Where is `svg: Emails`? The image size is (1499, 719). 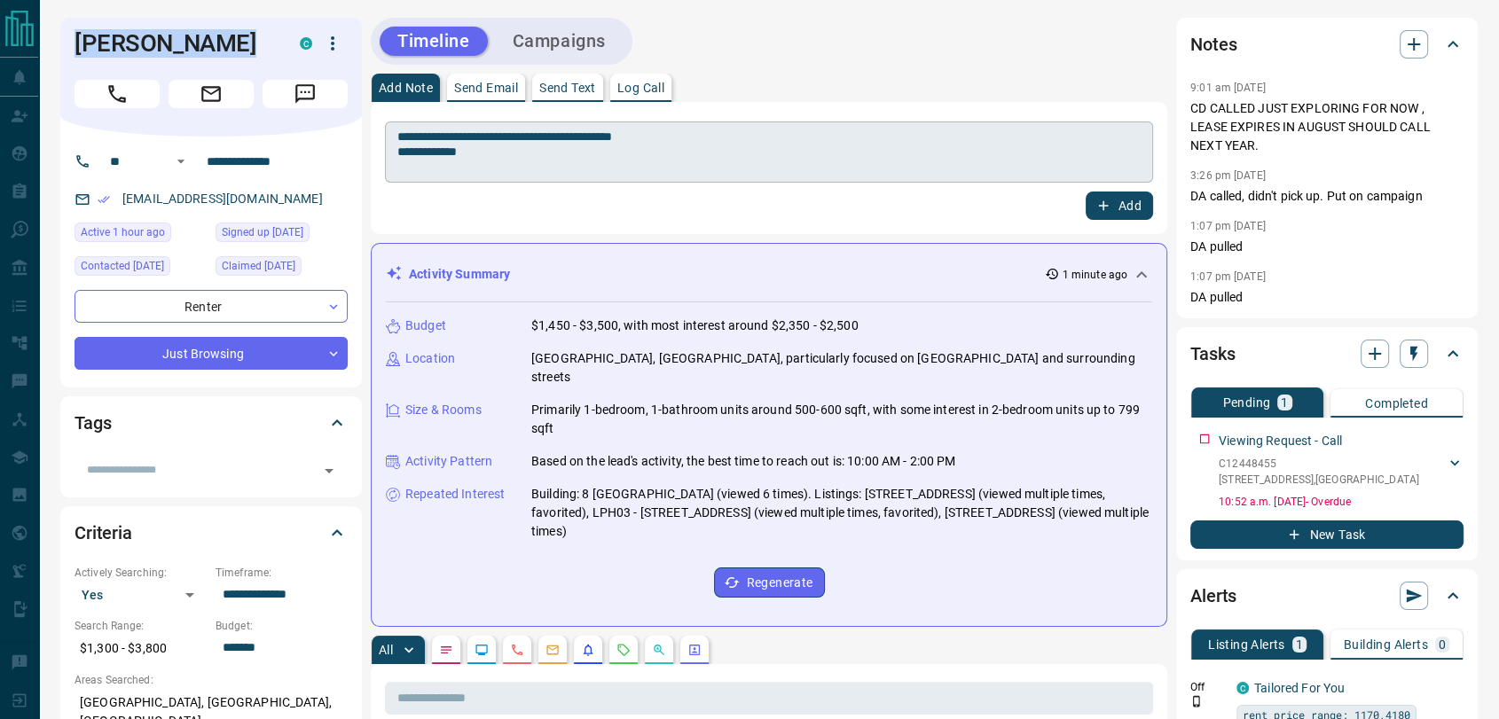
svg: Emails is located at coordinates (553, 650).